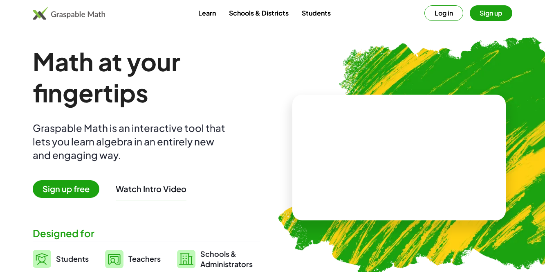 The width and height of the screenshot is (545, 272). I want to click on button: Watch Intro Video, so click(151, 189).